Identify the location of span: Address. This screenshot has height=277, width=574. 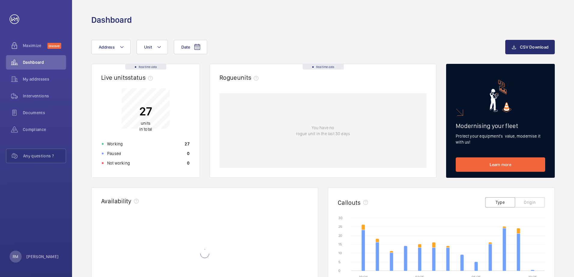
(107, 47).